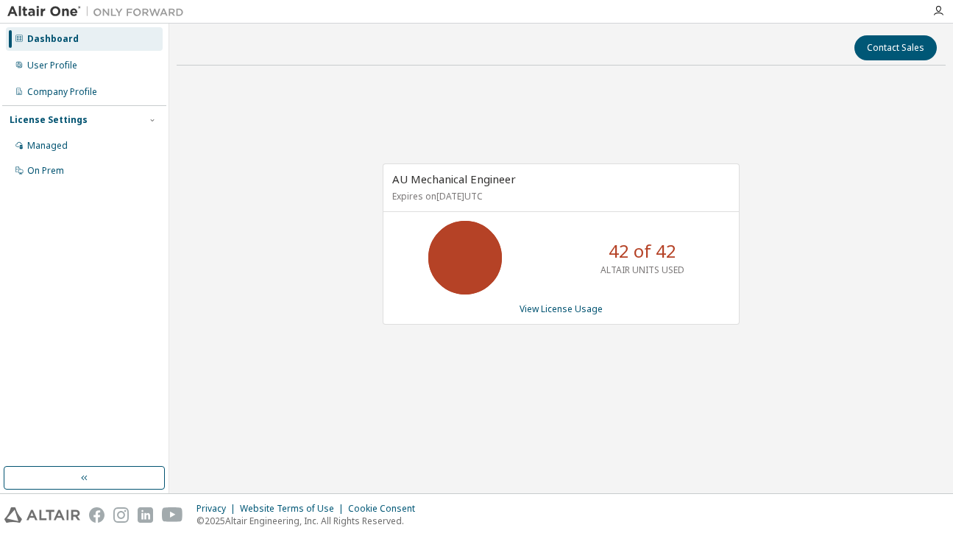 Image resolution: width=953 pixels, height=536 pixels. I want to click on img: linkedin.svg, so click(145, 515).